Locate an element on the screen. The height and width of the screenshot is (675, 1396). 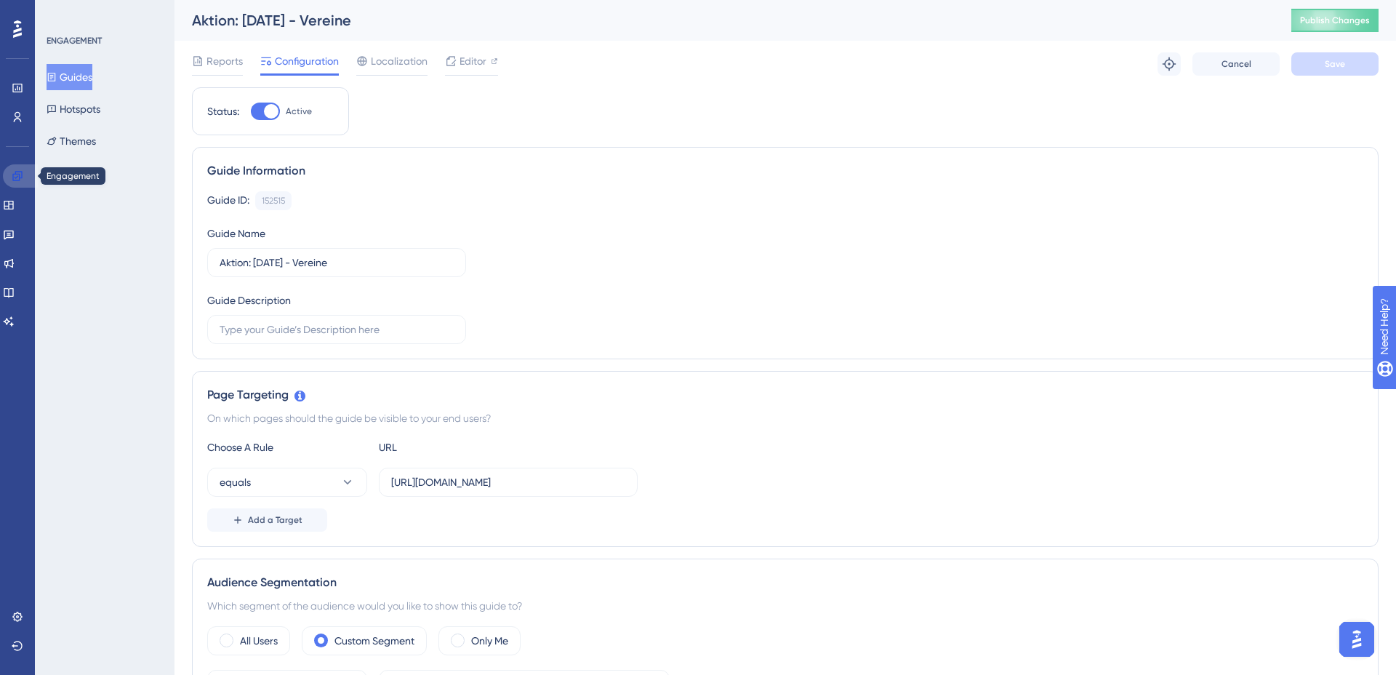
button: Cancel is located at coordinates (1236, 64).